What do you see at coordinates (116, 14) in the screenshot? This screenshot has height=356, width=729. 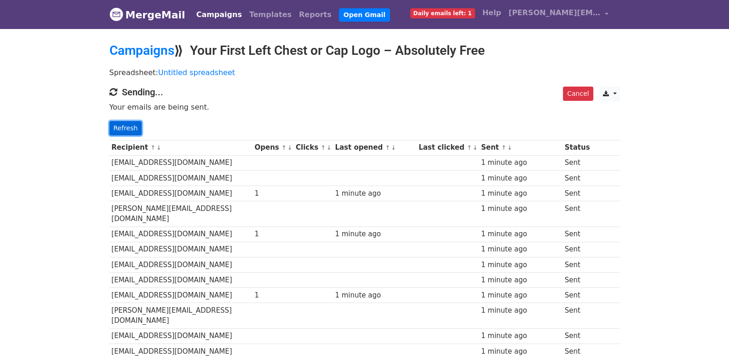 I see `img: MergeMail logo` at bounding box center [116, 14].